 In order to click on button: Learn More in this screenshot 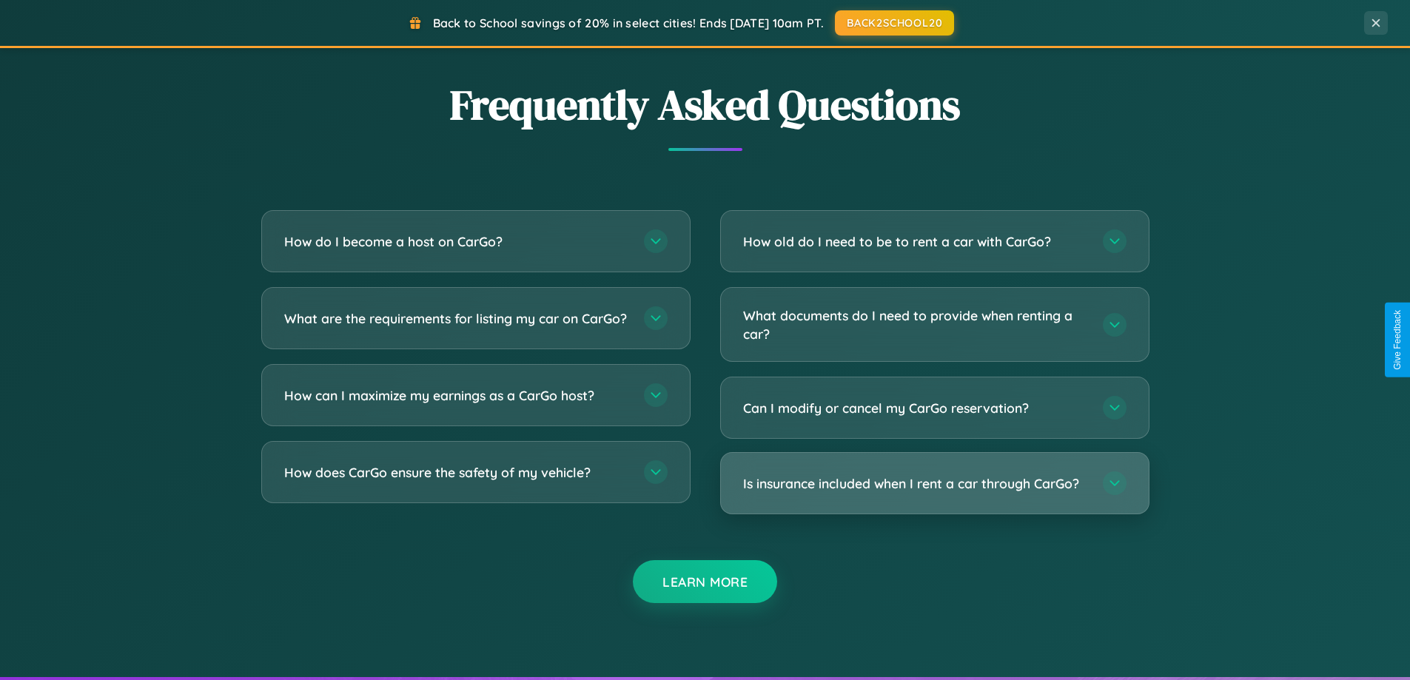, I will do `click(705, 582)`.